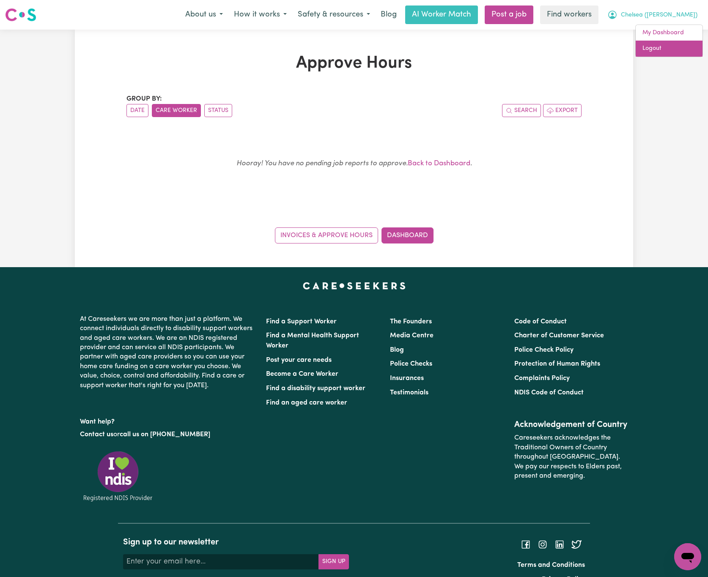 This screenshot has width=708, height=577. Describe the element at coordinates (540, 322) in the screenshot. I see `a: Code of Conduct` at that location.